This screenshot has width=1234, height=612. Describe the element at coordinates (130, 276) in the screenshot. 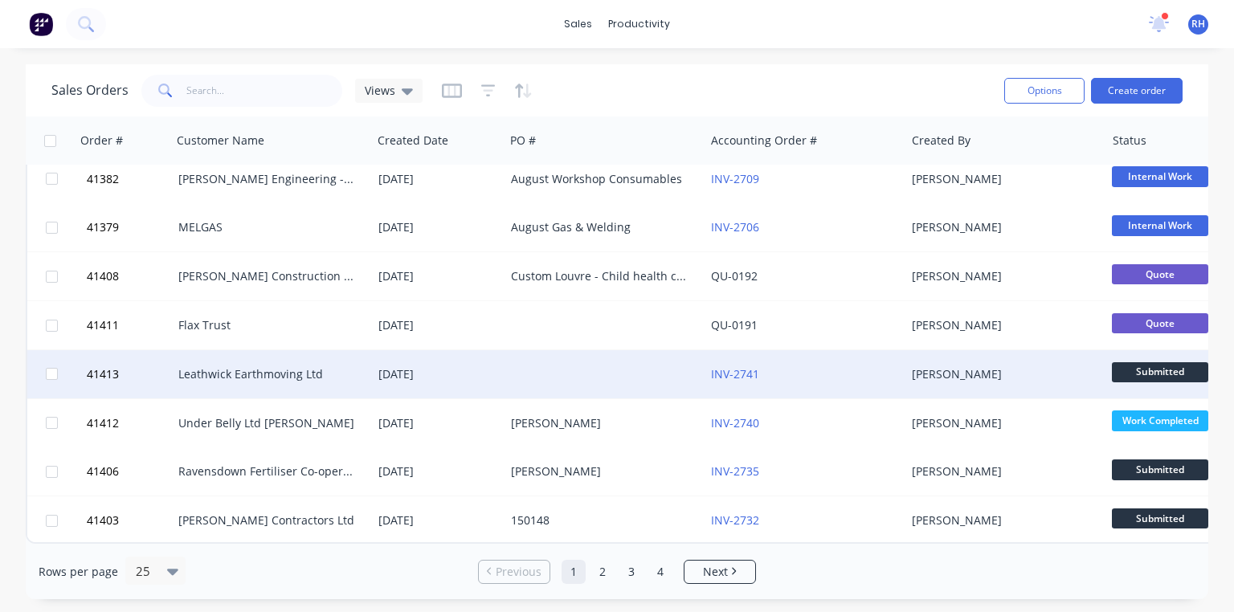

I see `button: 41408` at that location.